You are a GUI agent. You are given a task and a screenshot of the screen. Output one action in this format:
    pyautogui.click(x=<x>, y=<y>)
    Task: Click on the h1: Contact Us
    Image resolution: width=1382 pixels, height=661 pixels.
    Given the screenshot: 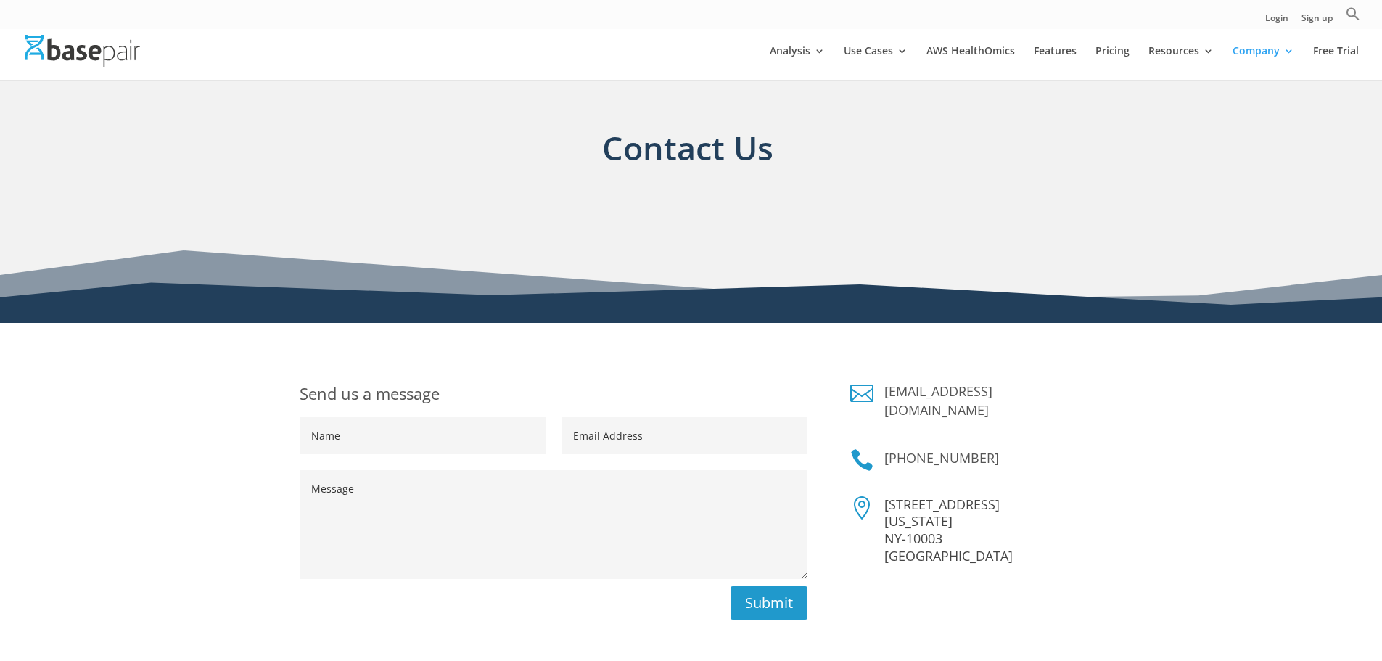 What is the action you would take?
    pyautogui.click(x=688, y=159)
    